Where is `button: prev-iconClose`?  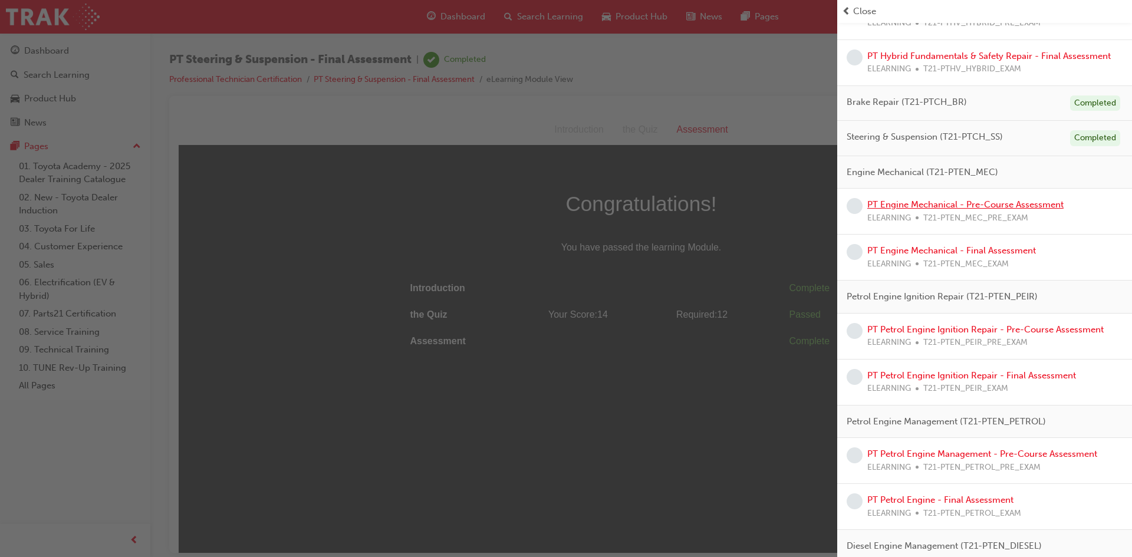 button: prev-iconClose is located at coordinates (985, 11).